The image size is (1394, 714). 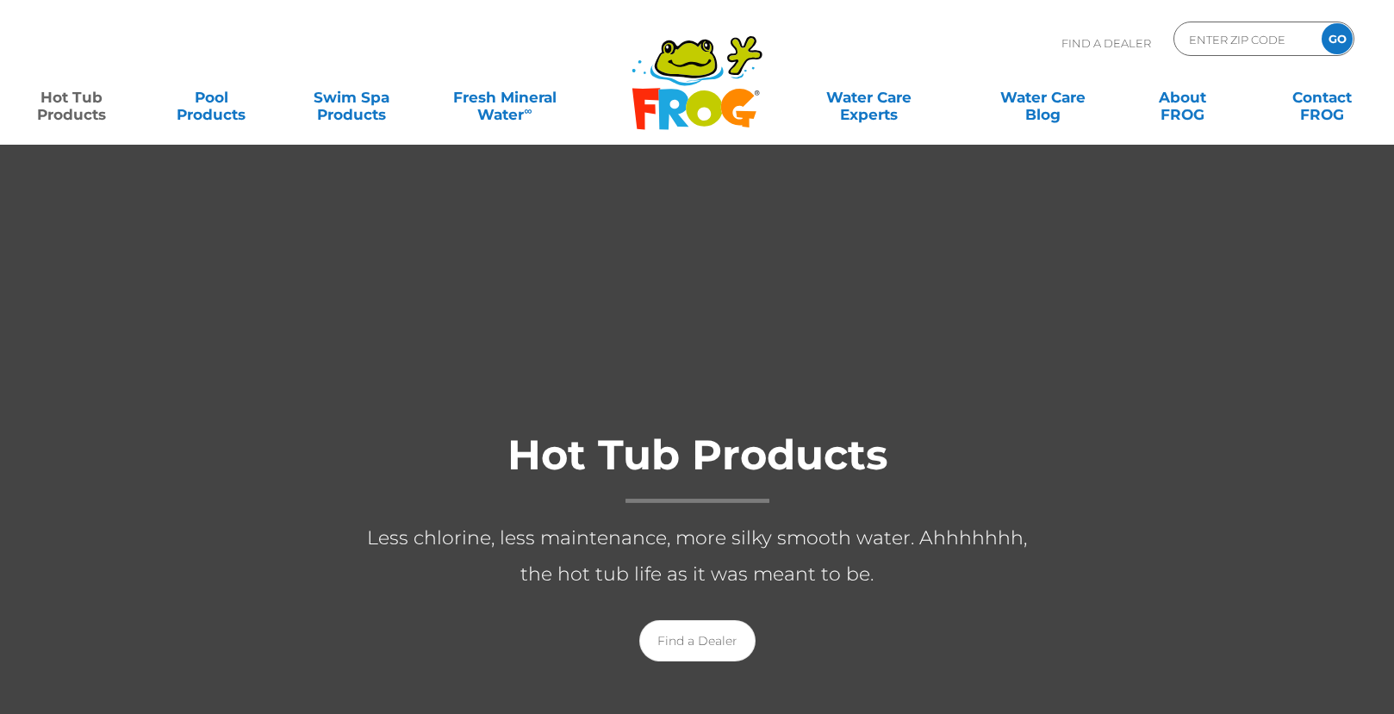 I want to click on a: Swim SpaProducts, so click(x=351, y=97).